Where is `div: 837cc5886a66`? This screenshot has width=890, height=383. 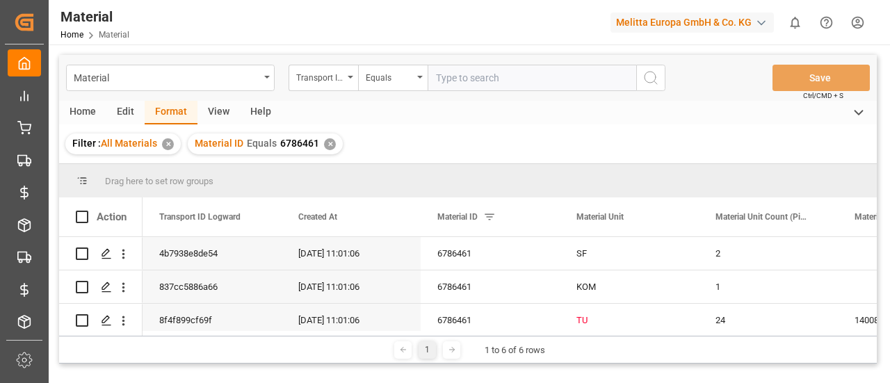 div: 837cc5886a66 is located at coordinates (212, 286).